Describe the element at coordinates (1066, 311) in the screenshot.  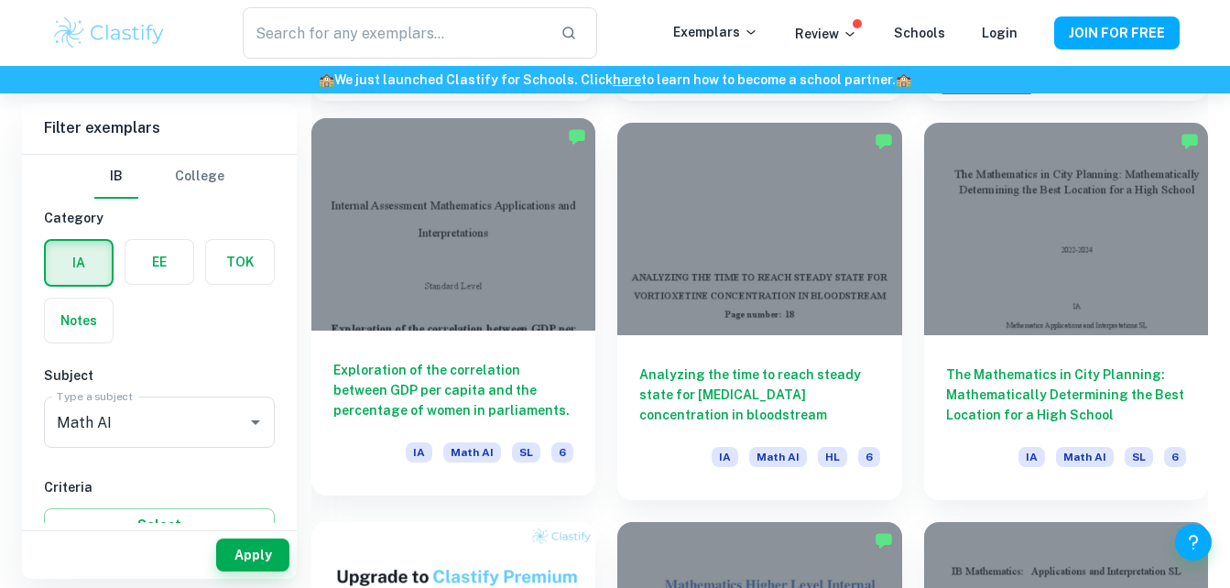
I see `a: The Mathematics in City Planning: Mathematically Determining the Best Location for a High SchoolI...` at that location.